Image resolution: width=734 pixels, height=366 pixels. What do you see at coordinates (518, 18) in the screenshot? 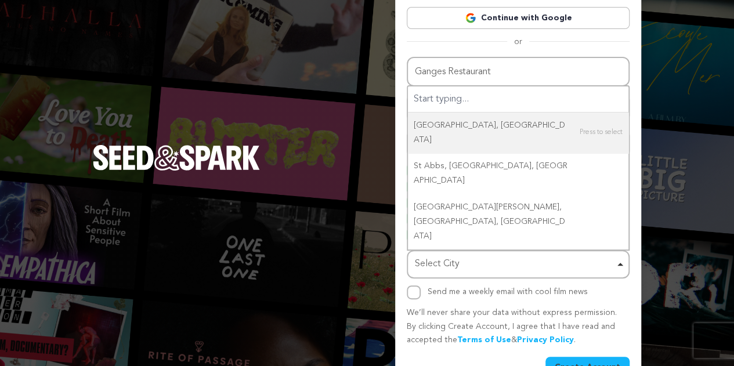
I see `a: Continue with Google` at bounding box center [518, 18].